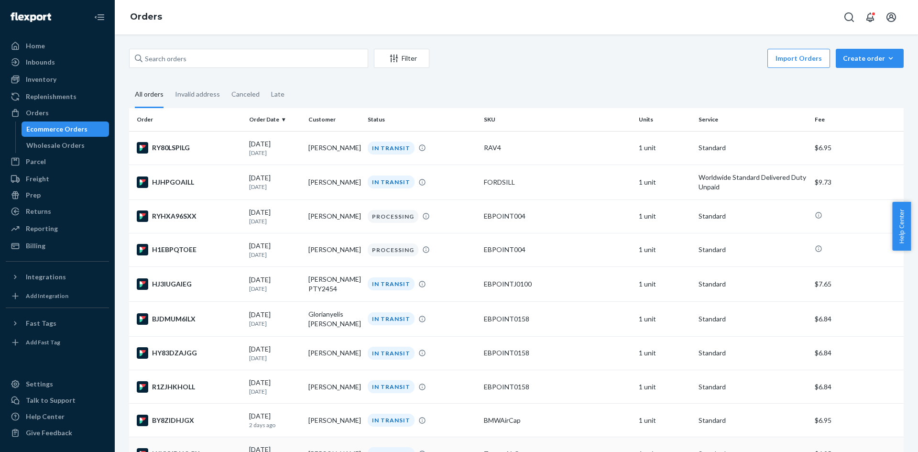 The width and height of the screenshot is (918, 452). Describe the element at coordinates (870, 17) in the screenshot. I see `button: Open notifications` at that location.